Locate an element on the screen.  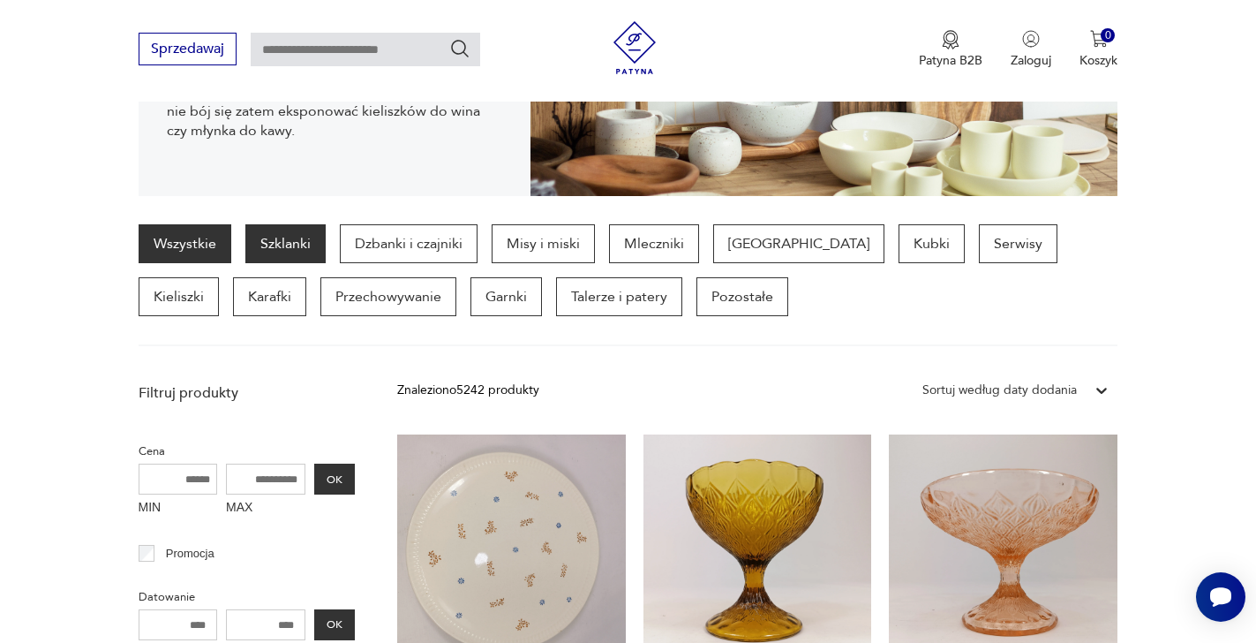
a: Kubki is located at coordinates (932, 244).